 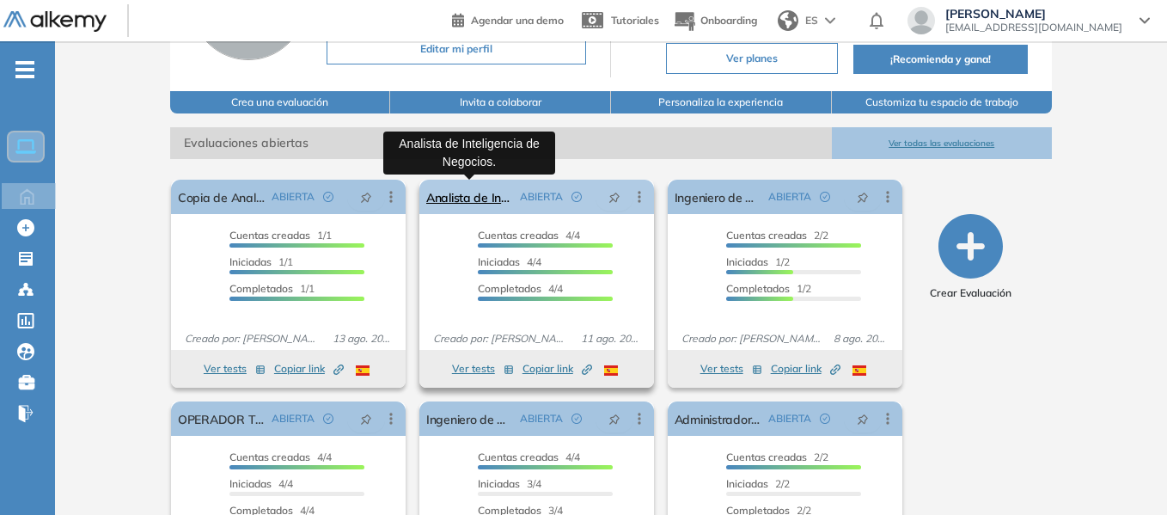 I want to click on a: Analista de Inteligencia de Negocios., so click(x=469, y=197).